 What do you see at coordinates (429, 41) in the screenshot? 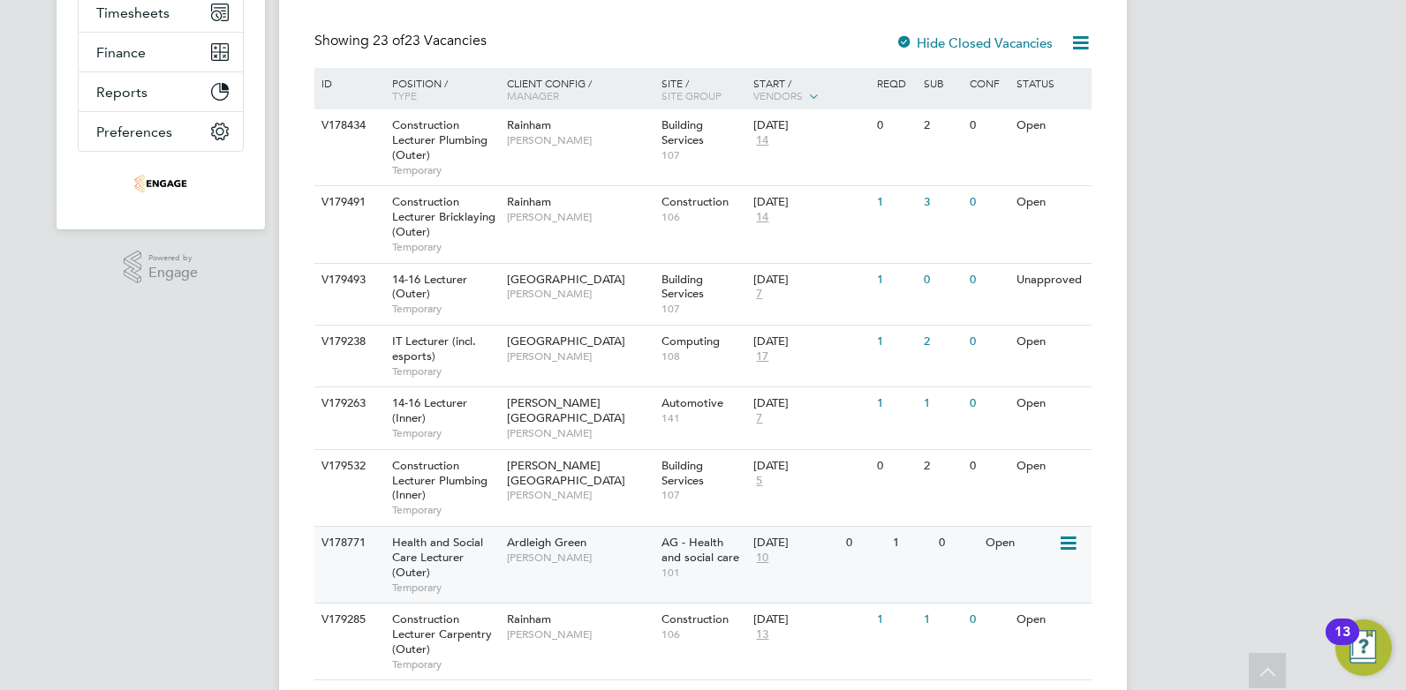
I see `span: 23 Vacancies` at bounding box center [429, 41].